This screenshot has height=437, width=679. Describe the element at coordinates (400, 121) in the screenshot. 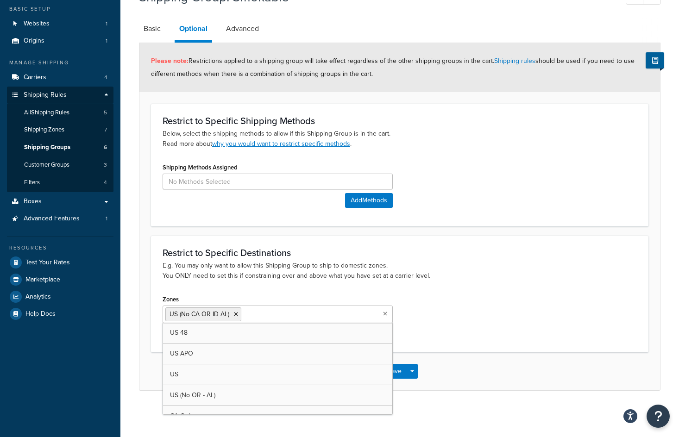

I see `h3: Restrict to Specific Shipping Methods` at that location.